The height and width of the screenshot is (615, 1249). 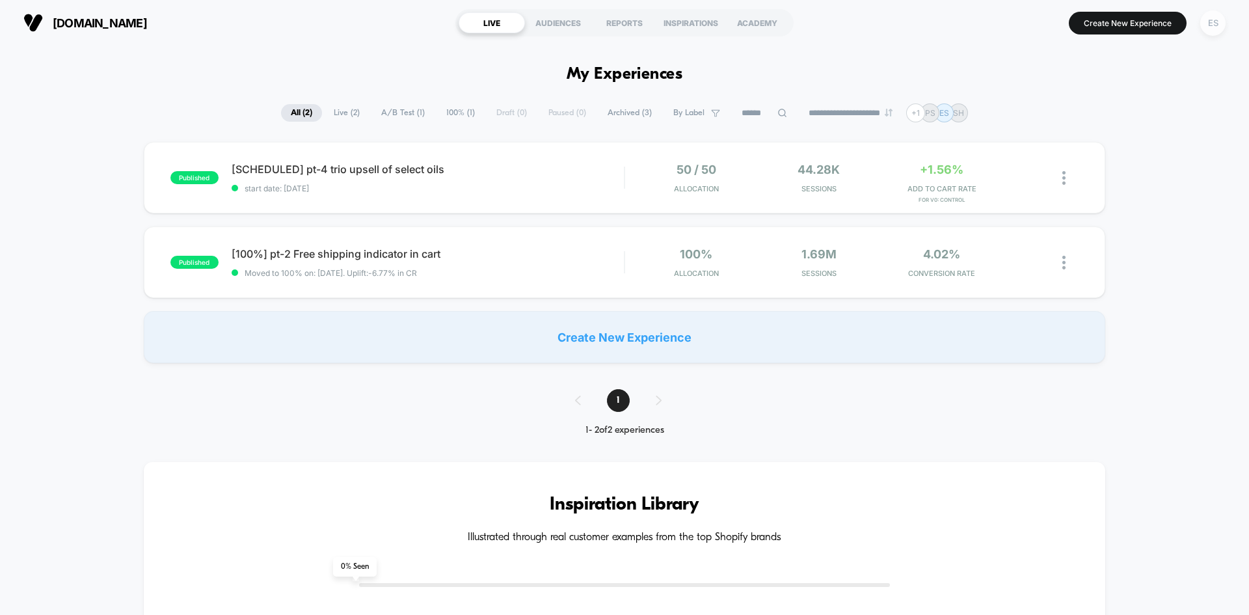 I want to click on p: ES, so click(x=944, y=113).